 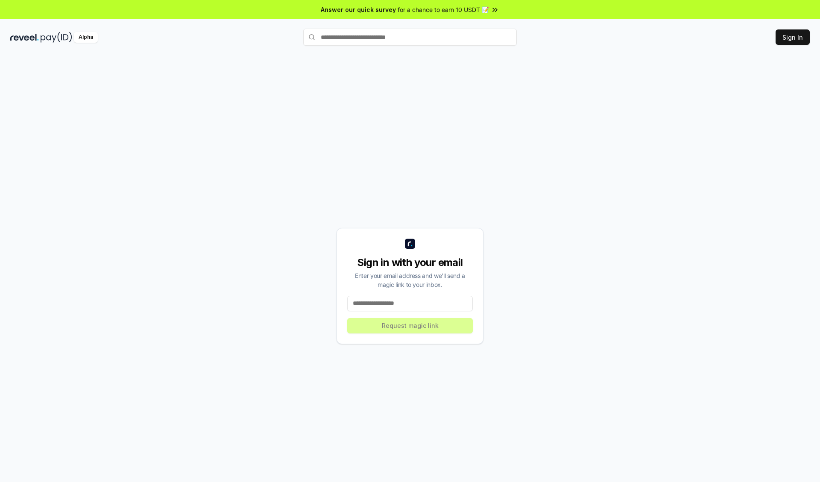 I want to click on img: reveel_dark, so click(x=24, y=37).